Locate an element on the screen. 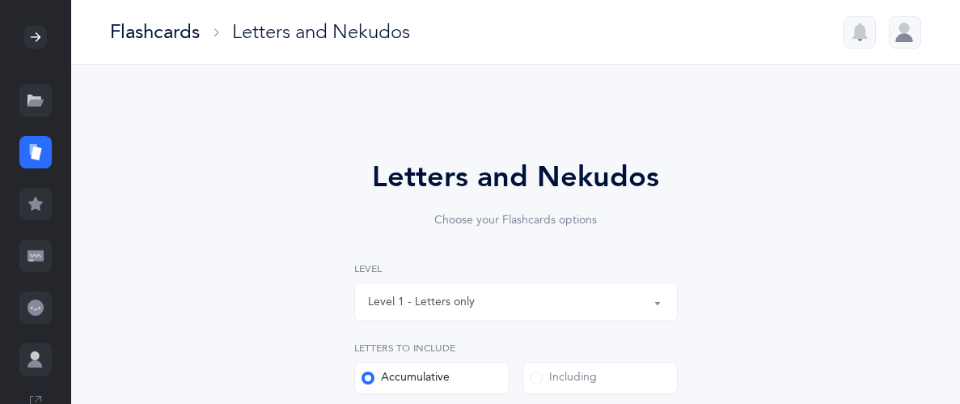  div: Flashcards is located at coordinates (155, 32).